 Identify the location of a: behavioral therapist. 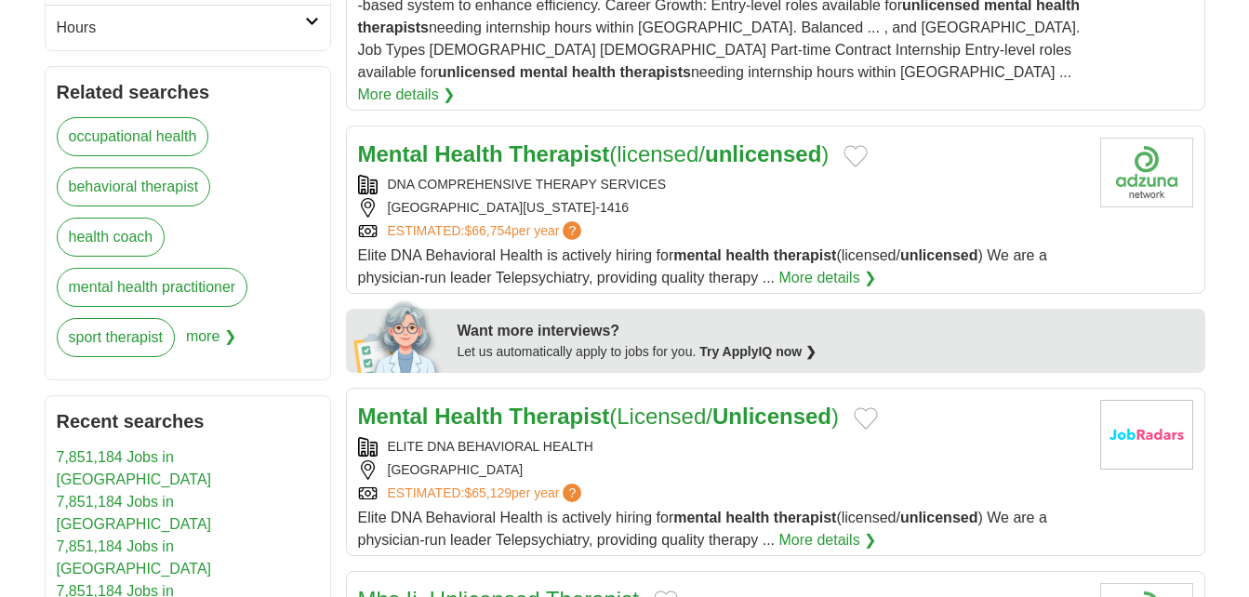
(134, 187).